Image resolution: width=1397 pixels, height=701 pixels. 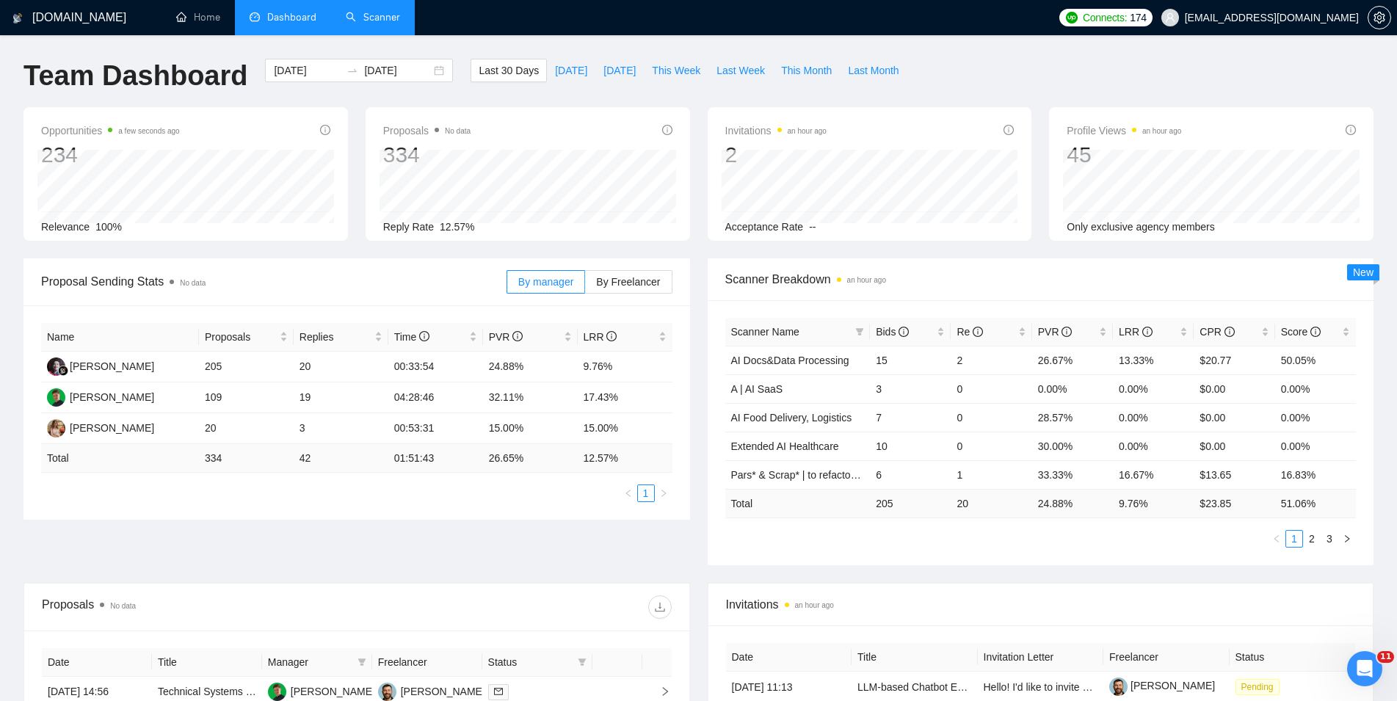 I want to click on img: MB, so click(x=277, y=691).